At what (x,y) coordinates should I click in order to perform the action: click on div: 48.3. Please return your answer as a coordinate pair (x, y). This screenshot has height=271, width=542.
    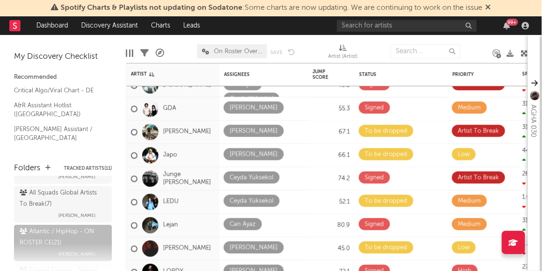
    Looking at the image, I should click on (331, 85).